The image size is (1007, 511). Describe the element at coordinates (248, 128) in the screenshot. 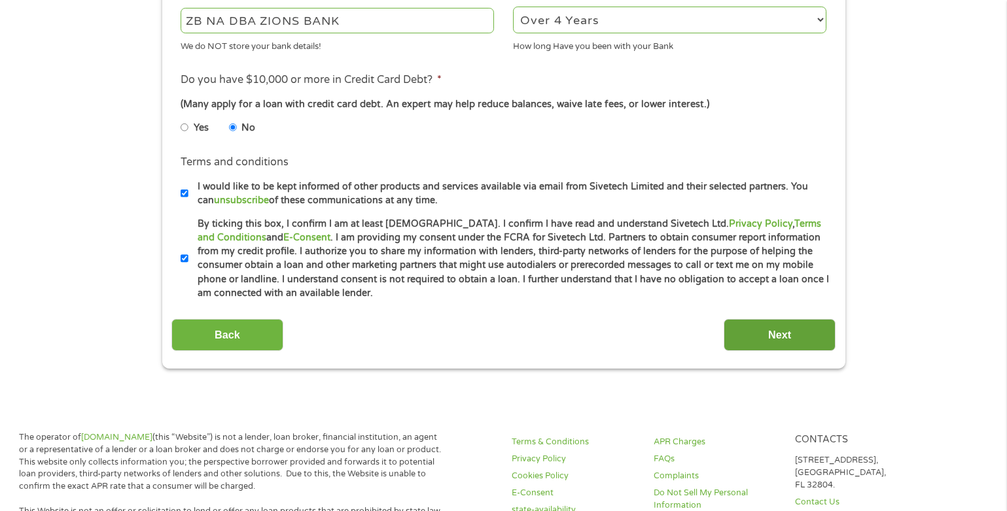

I see `label: No` at that location.